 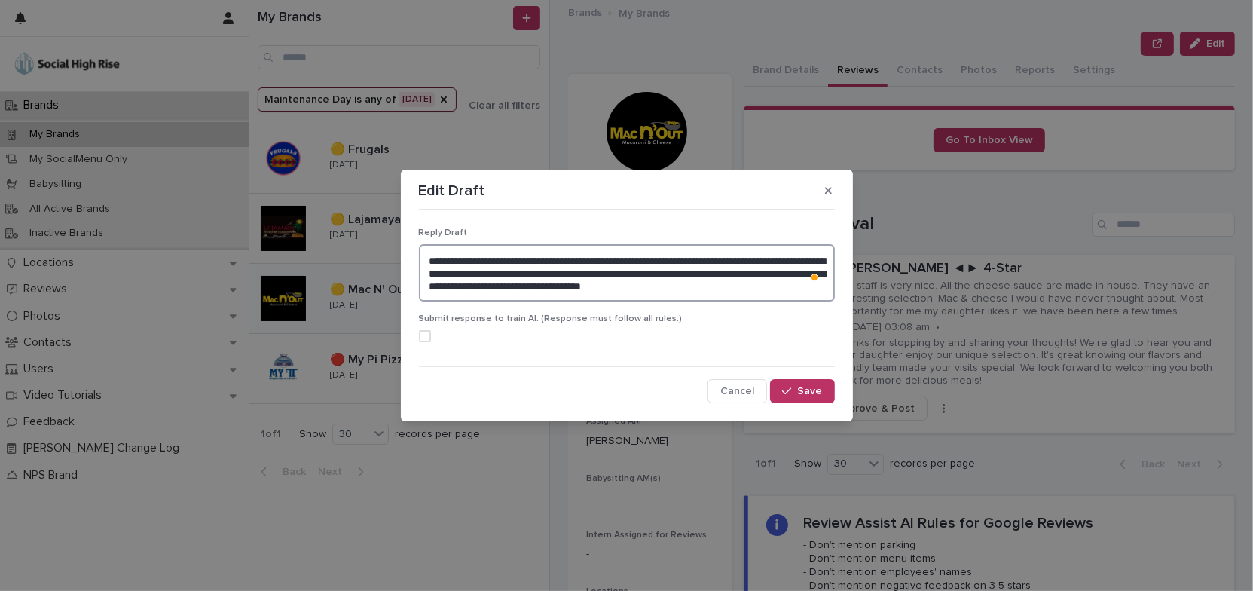 What do you see at coordinates (627, 273) in the screenshot?
I see `textarea: To enrich screen reader interactions, please activate Accessibility in Grammarly extension settings` at bounding box center [627, 273].